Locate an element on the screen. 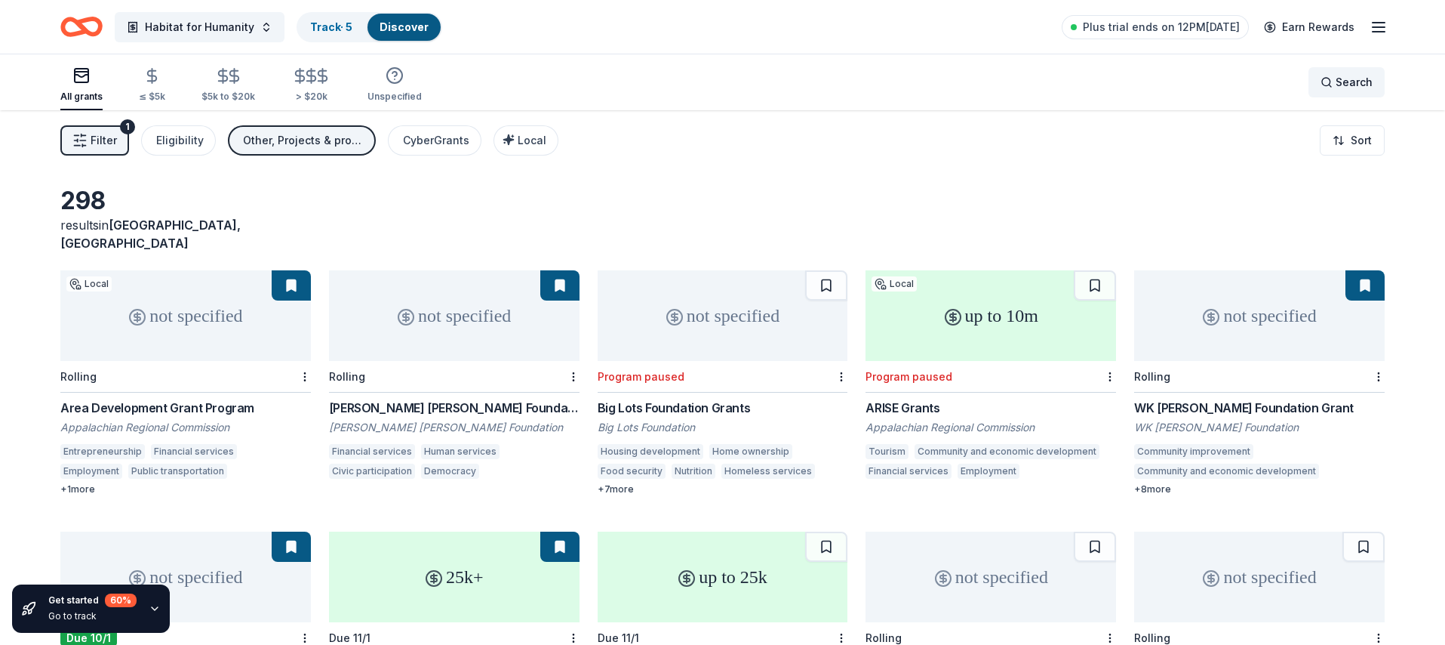 This screenshot has width=1445, height=645. button: Track· 5Discover is located at coordinates (369, 27).